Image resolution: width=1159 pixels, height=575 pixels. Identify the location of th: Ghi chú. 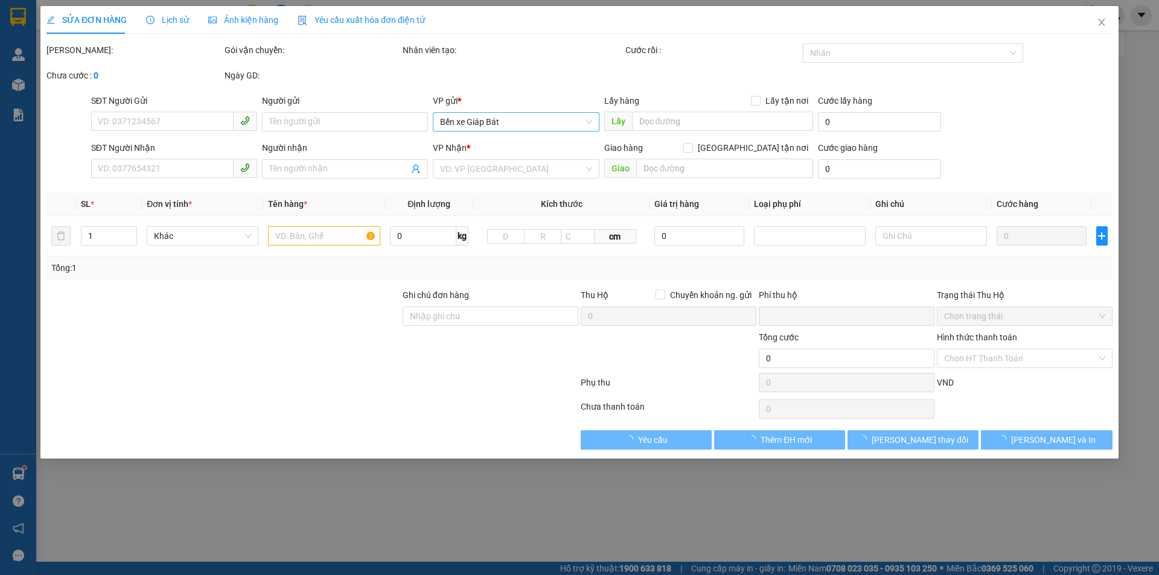
(931, 204).